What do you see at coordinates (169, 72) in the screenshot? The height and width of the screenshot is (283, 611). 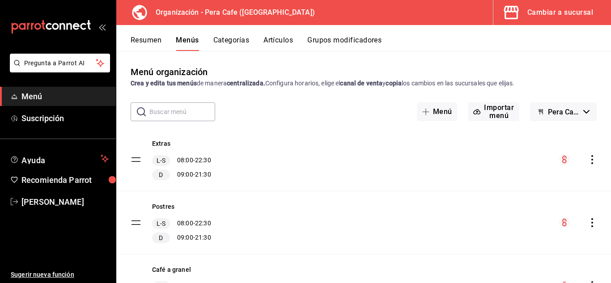 I see `div: Menú organización` at bounding box center [169, 72].